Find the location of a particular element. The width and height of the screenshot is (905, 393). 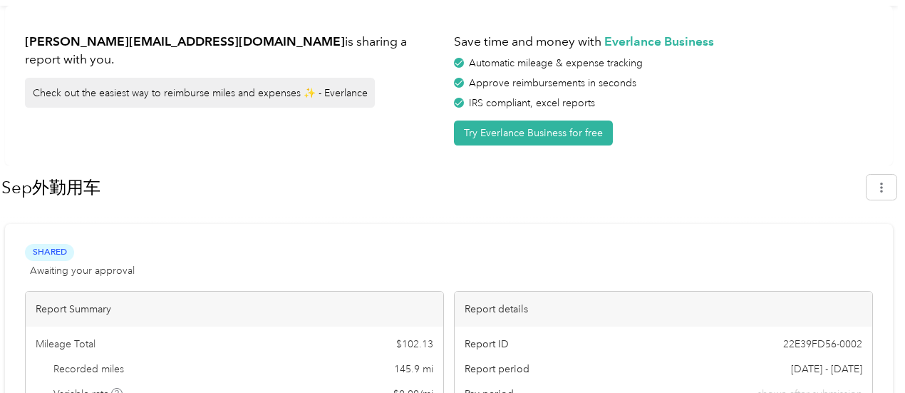

span: Automatic mileage & expense tracking is located at coordinates (556, 63).